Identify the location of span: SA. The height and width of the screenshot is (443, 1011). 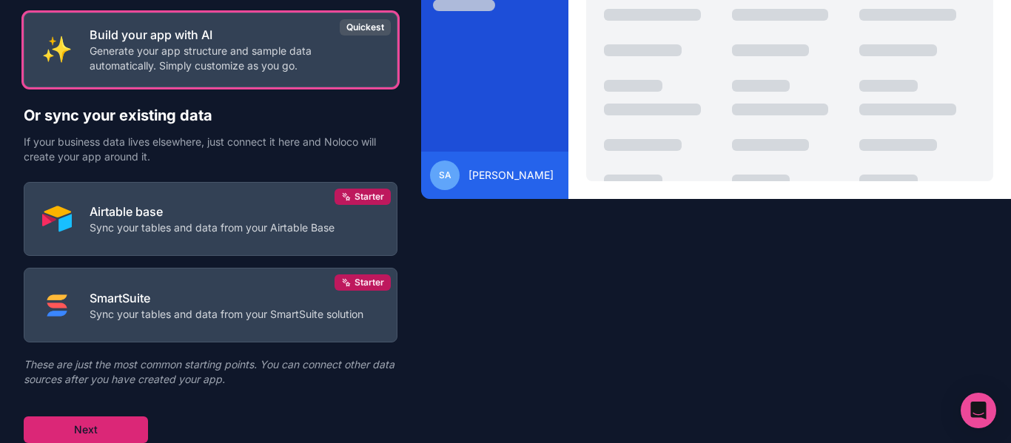
(445, 175).